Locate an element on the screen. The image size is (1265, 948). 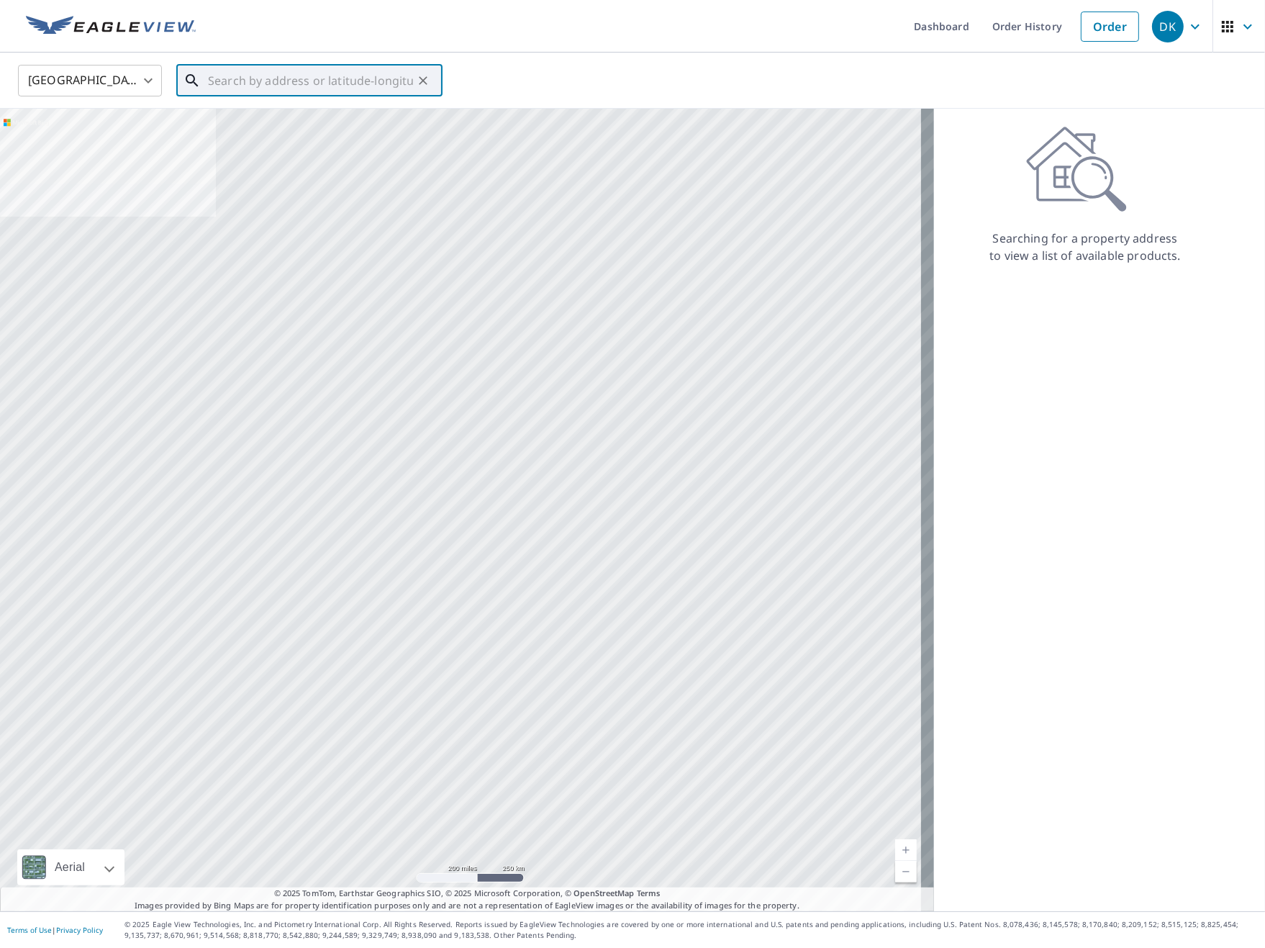
a: Terms of Use is located at coordinates (30, 930).